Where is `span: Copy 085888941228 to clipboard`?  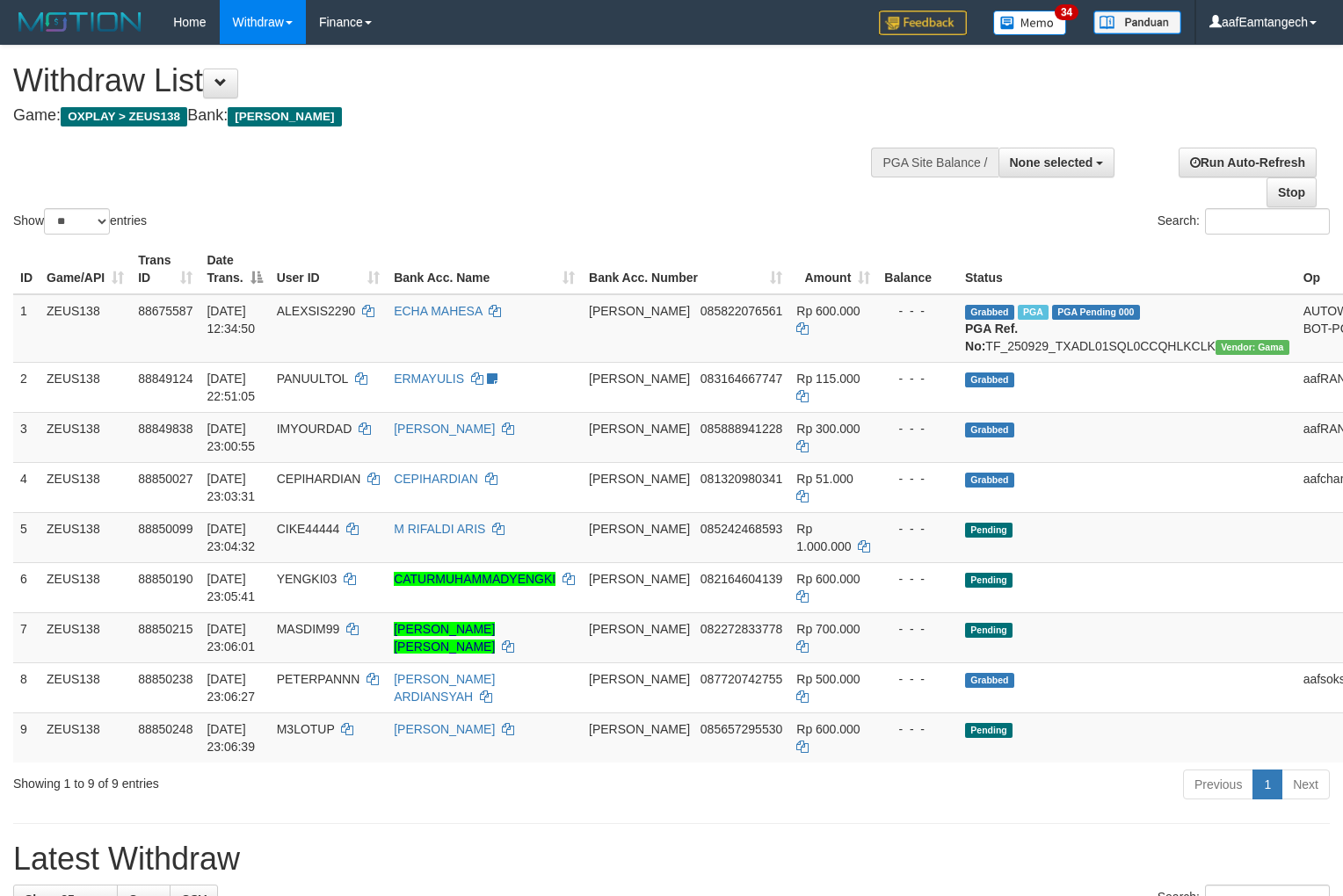 span: Copy 085888941228 to clipboard is located at coordinates (740, 429).